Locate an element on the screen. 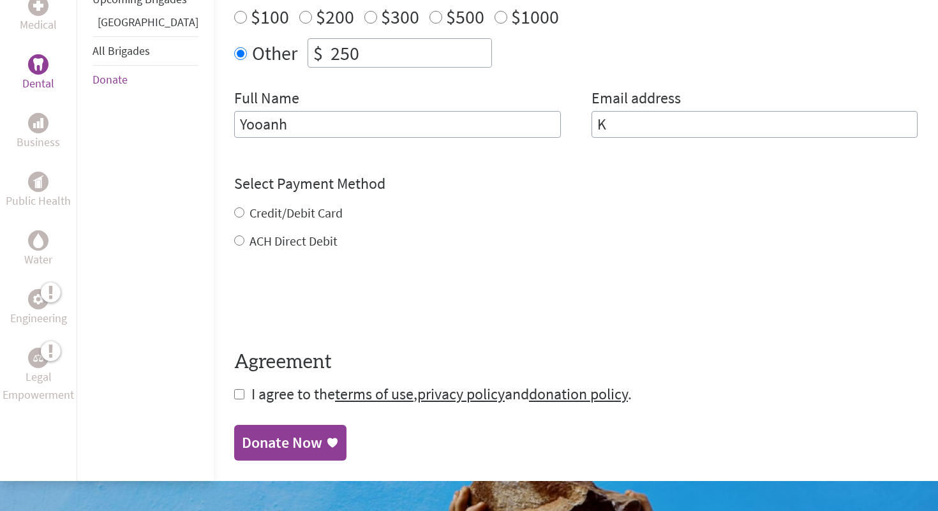  a: All Brigades is located at coordinates (121, 50).